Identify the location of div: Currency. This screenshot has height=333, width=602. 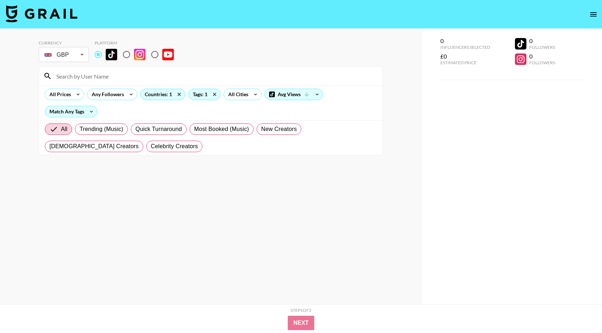
(64, 43).